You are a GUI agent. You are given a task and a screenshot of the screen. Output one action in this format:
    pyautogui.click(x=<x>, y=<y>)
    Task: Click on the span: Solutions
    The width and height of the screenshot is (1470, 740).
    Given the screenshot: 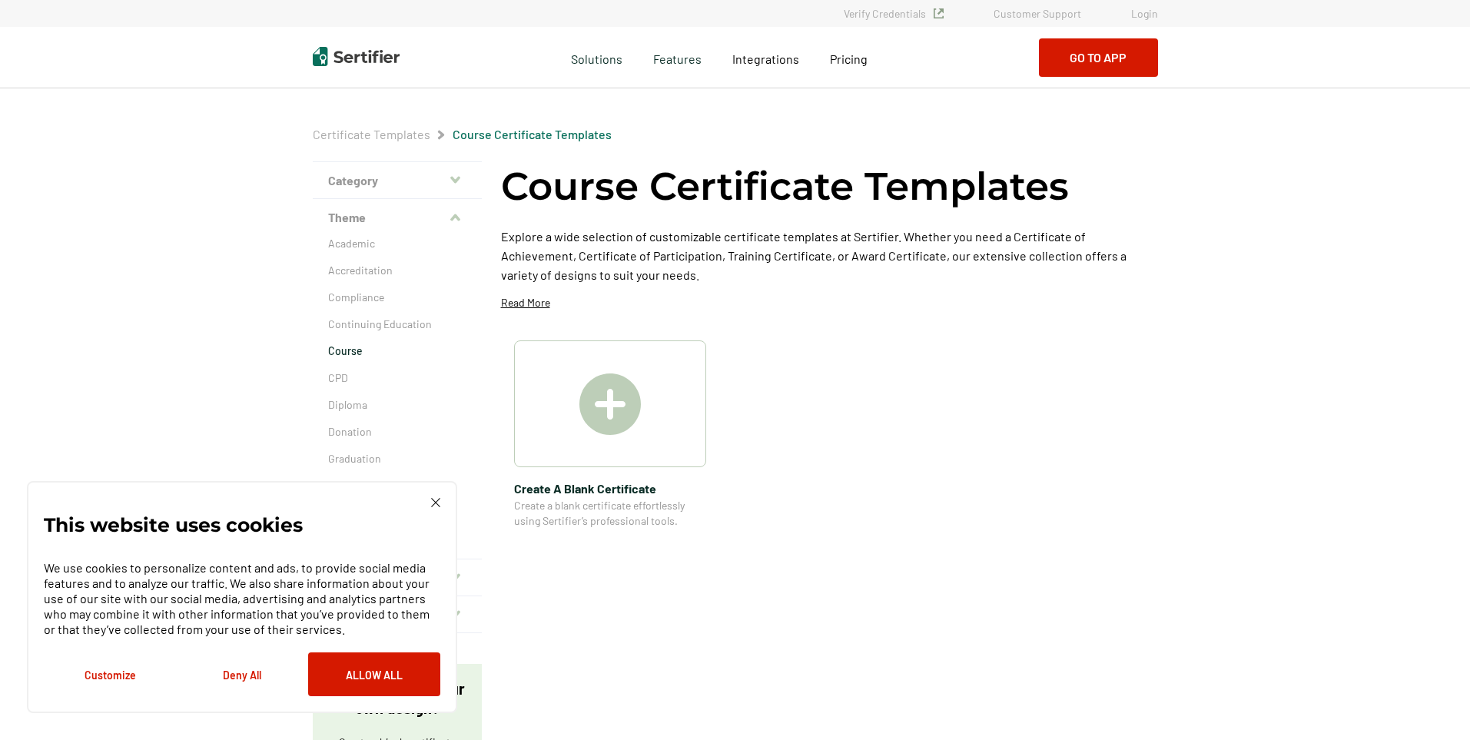 What is the action you would take?
    pyautogui.click(x=596, y=57)
    